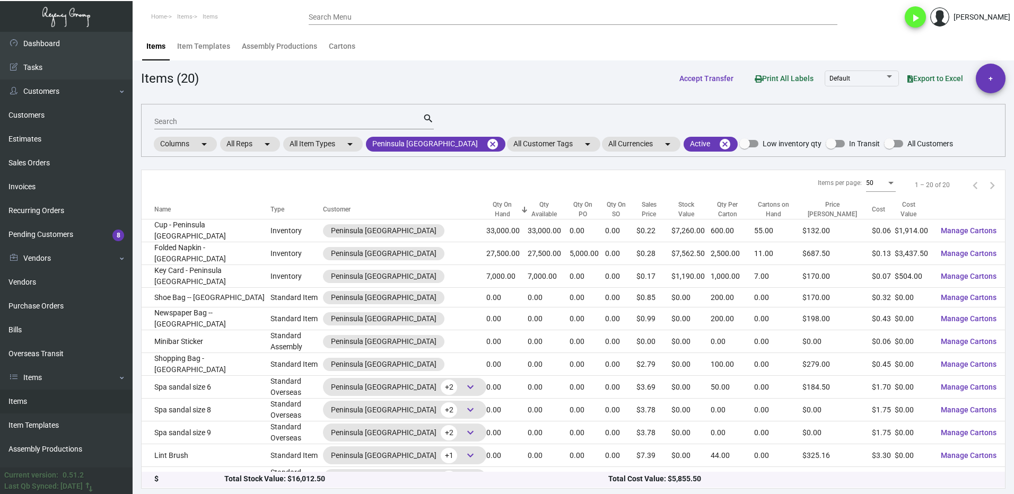 Image resolution: width=1014 pixels, height=494 pixels. Describe the element at coordinates (549, 231) in the screenshot. I see `td: 33,000.00` at that location.